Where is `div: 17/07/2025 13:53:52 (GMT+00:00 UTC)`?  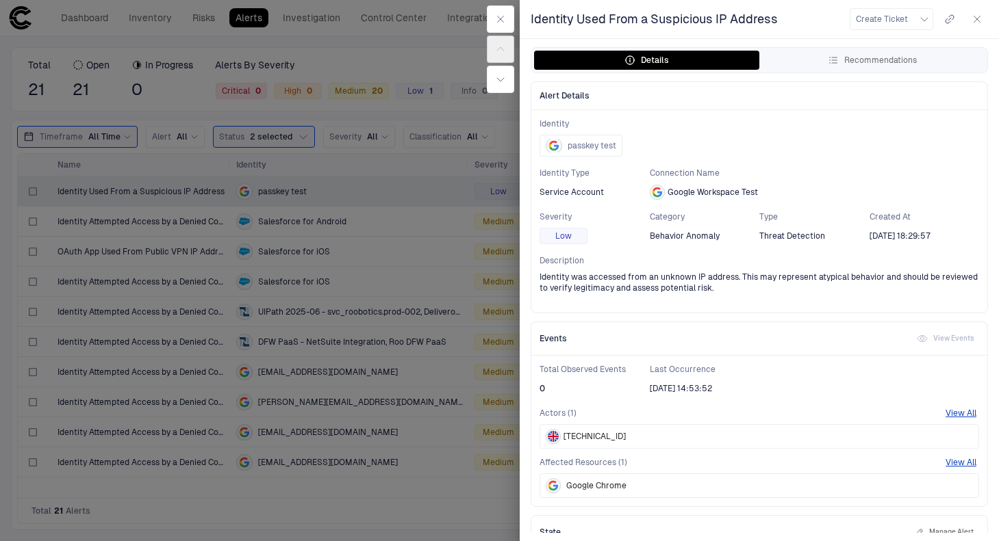 div: 17/07/2025 13:53:52 (GMT+00:00 UTC) is located at coordinates (680, 389).